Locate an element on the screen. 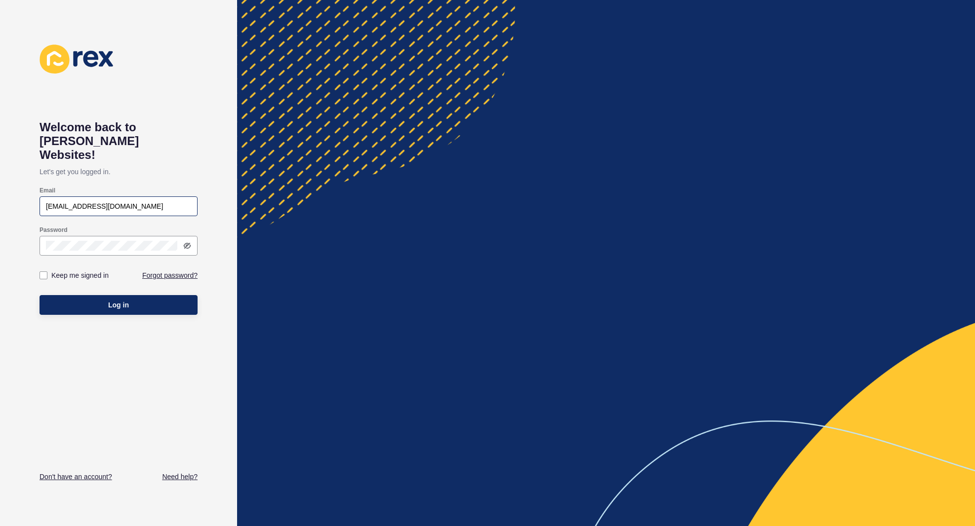 This screenshot has height=526, width=975. label: Password is located at coordinates (53, 230).